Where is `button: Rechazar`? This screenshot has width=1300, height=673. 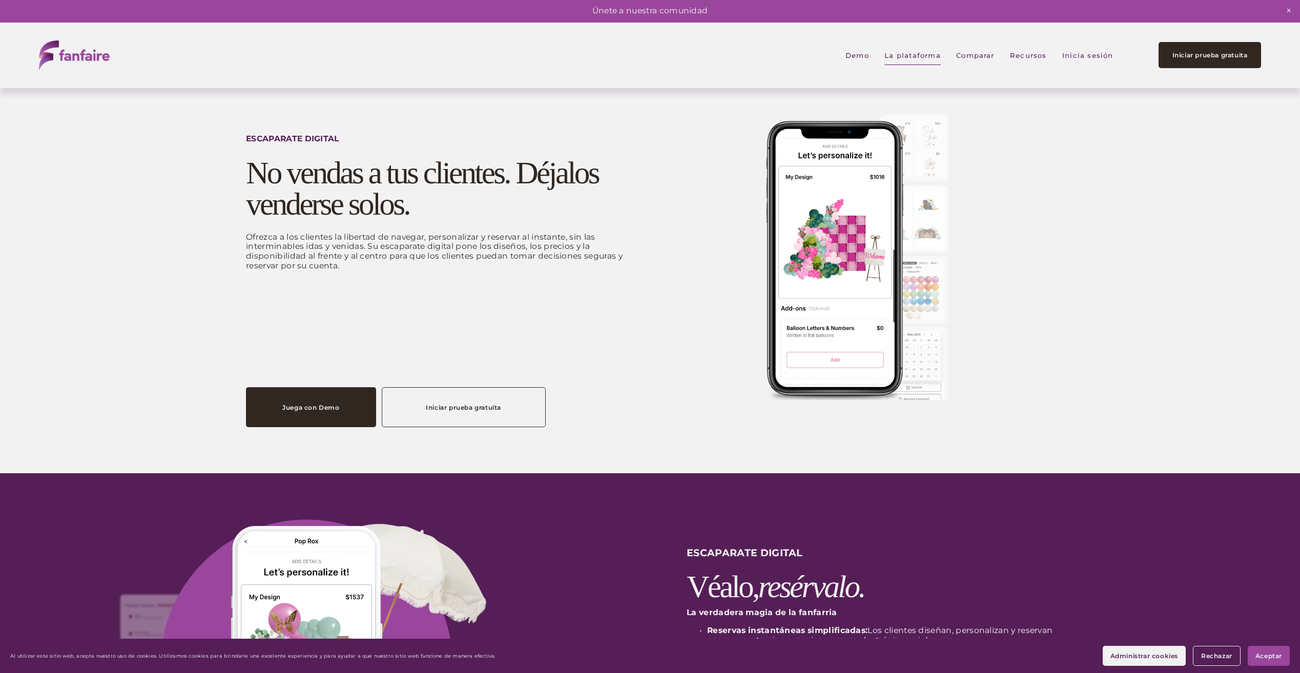
button: Rechazar is located at coordinates (1216, 656).